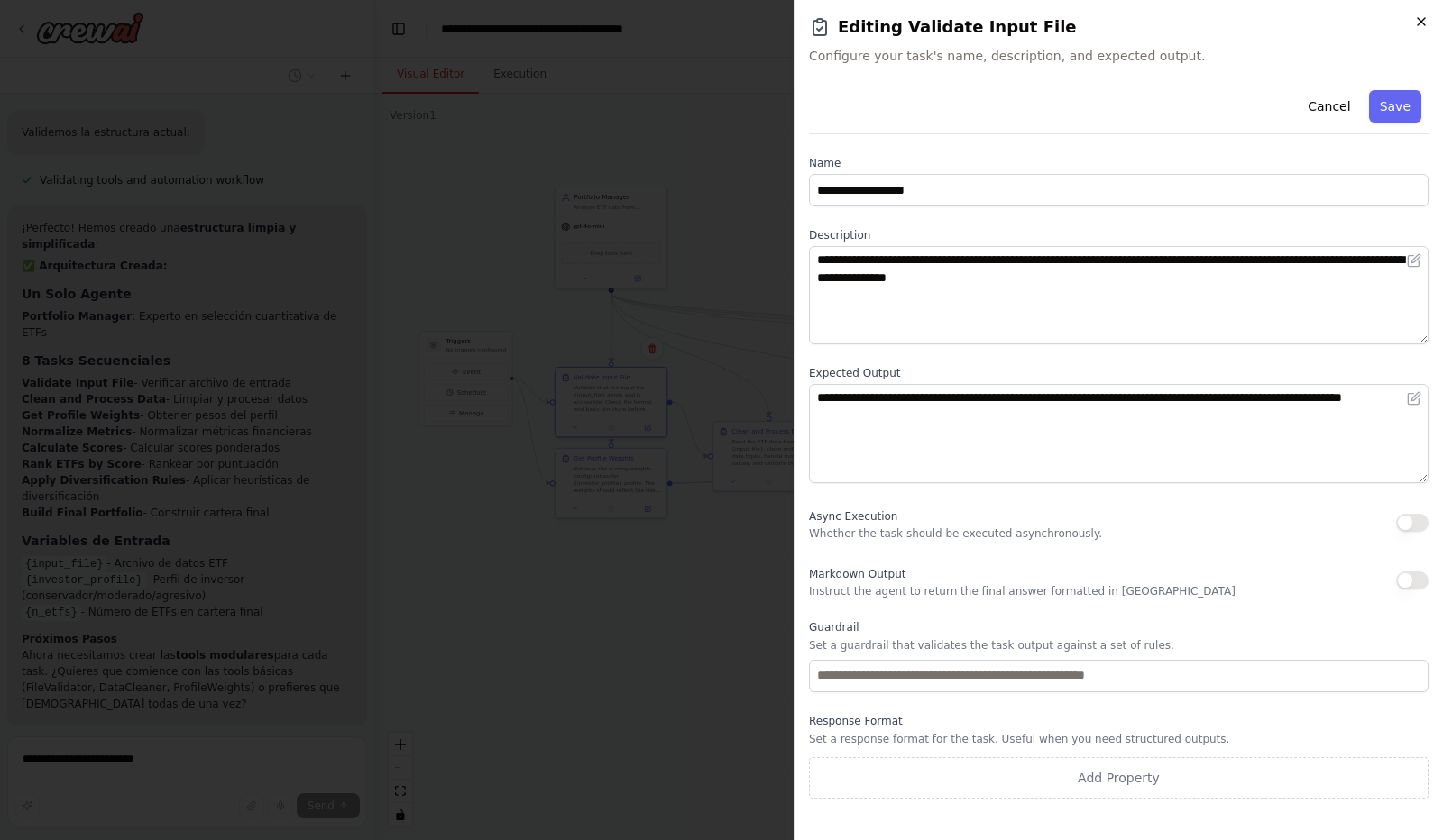  Describe the element at coordinates (1119, 373) in the screenshot. I see `label: Expected Output` at that location.